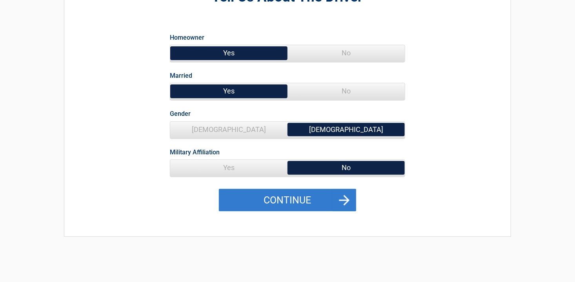  I want to click on label: Military Affiliation, so click(195, 152).